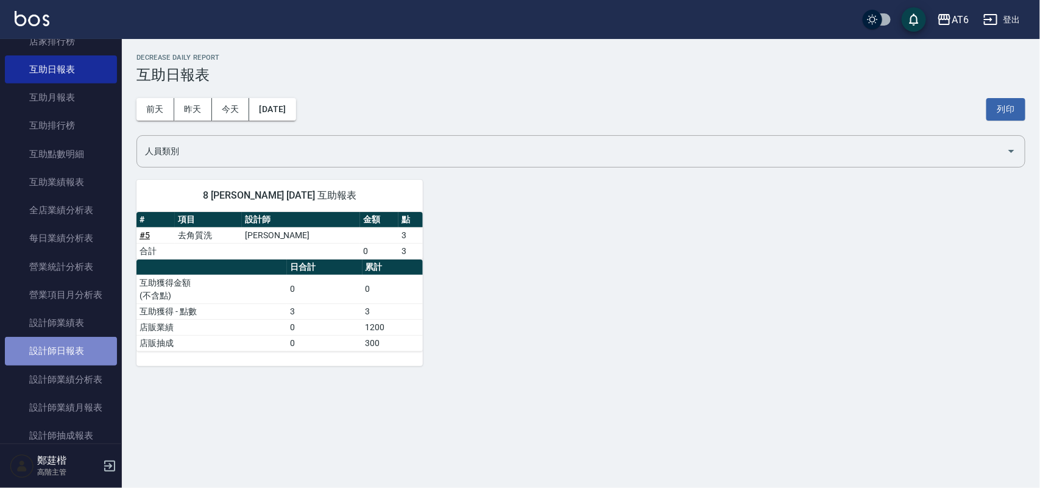 Image resolution: width=1040 pixels, height=488 pixels. I want to click on button: 前天, so click(155, 109).